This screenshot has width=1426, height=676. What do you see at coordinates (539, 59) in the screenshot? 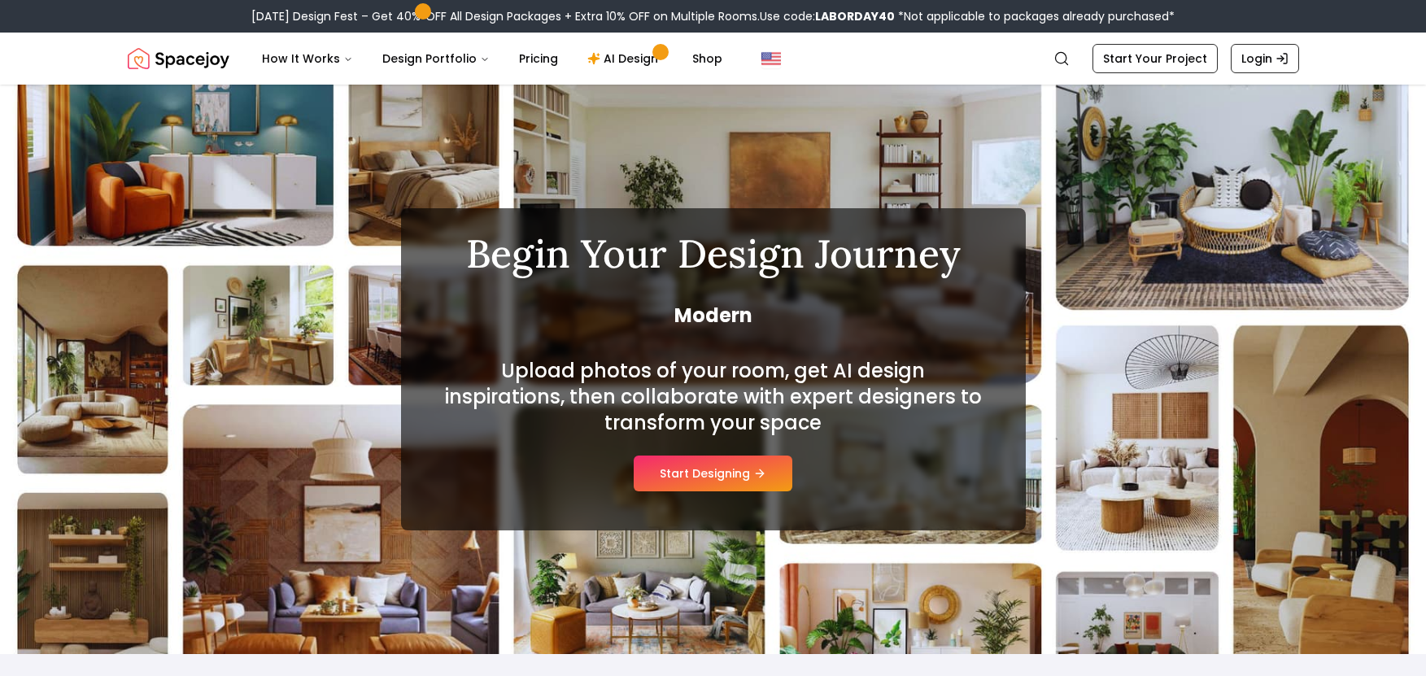
I see `a: Pricing` at bounding box center [539, 59].